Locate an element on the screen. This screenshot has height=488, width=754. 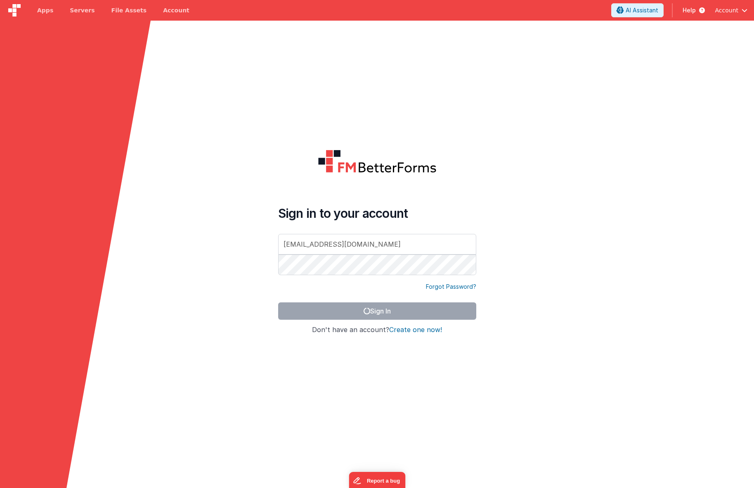
input: Email Address is located at coordinates (377, 244).